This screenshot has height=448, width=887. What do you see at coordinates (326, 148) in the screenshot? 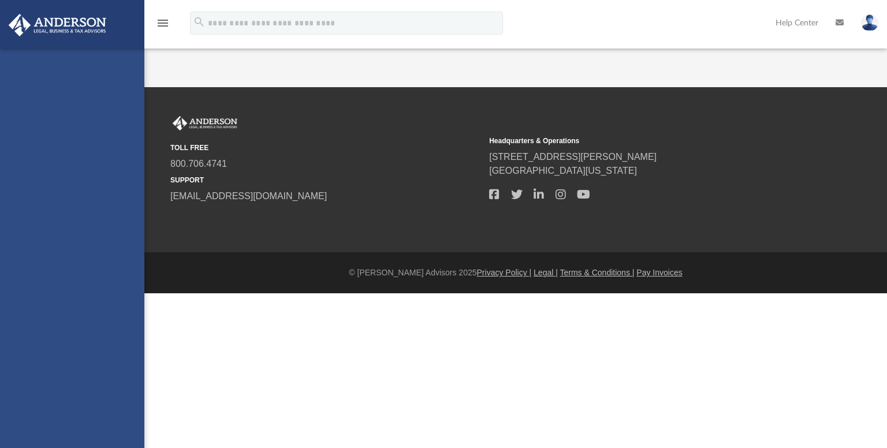
I see `small: TOLL FREE` at bounding box center [326, 148].